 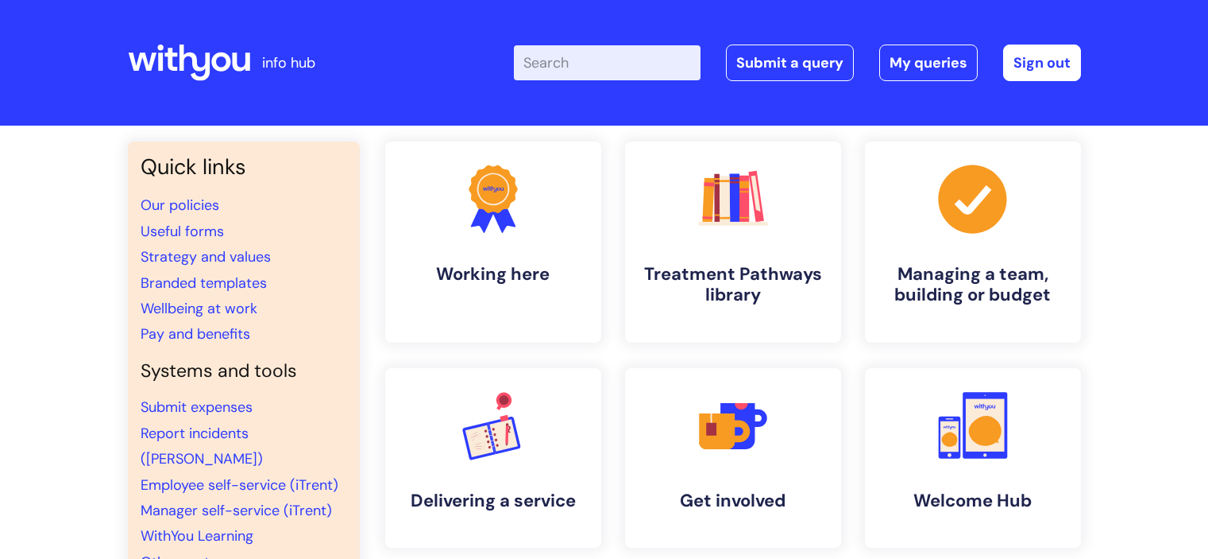 I want to click on a: Strategy and values, so click(x=206, y=257).